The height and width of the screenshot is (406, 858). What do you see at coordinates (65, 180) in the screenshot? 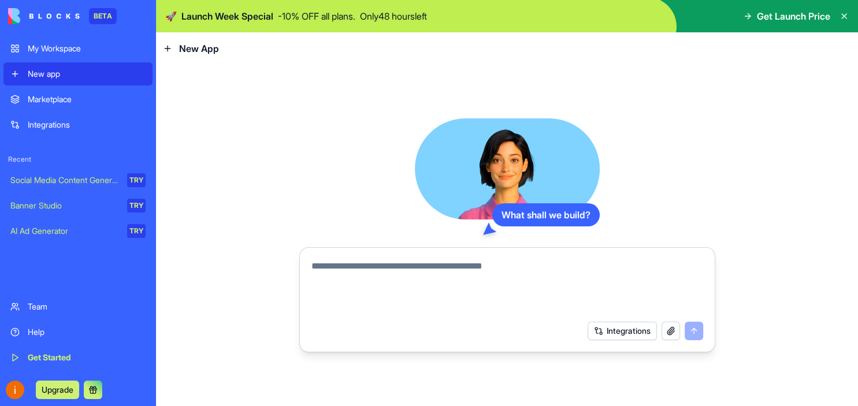
I see `div: Social Media Content Generator` at bounding box center [65, 180].